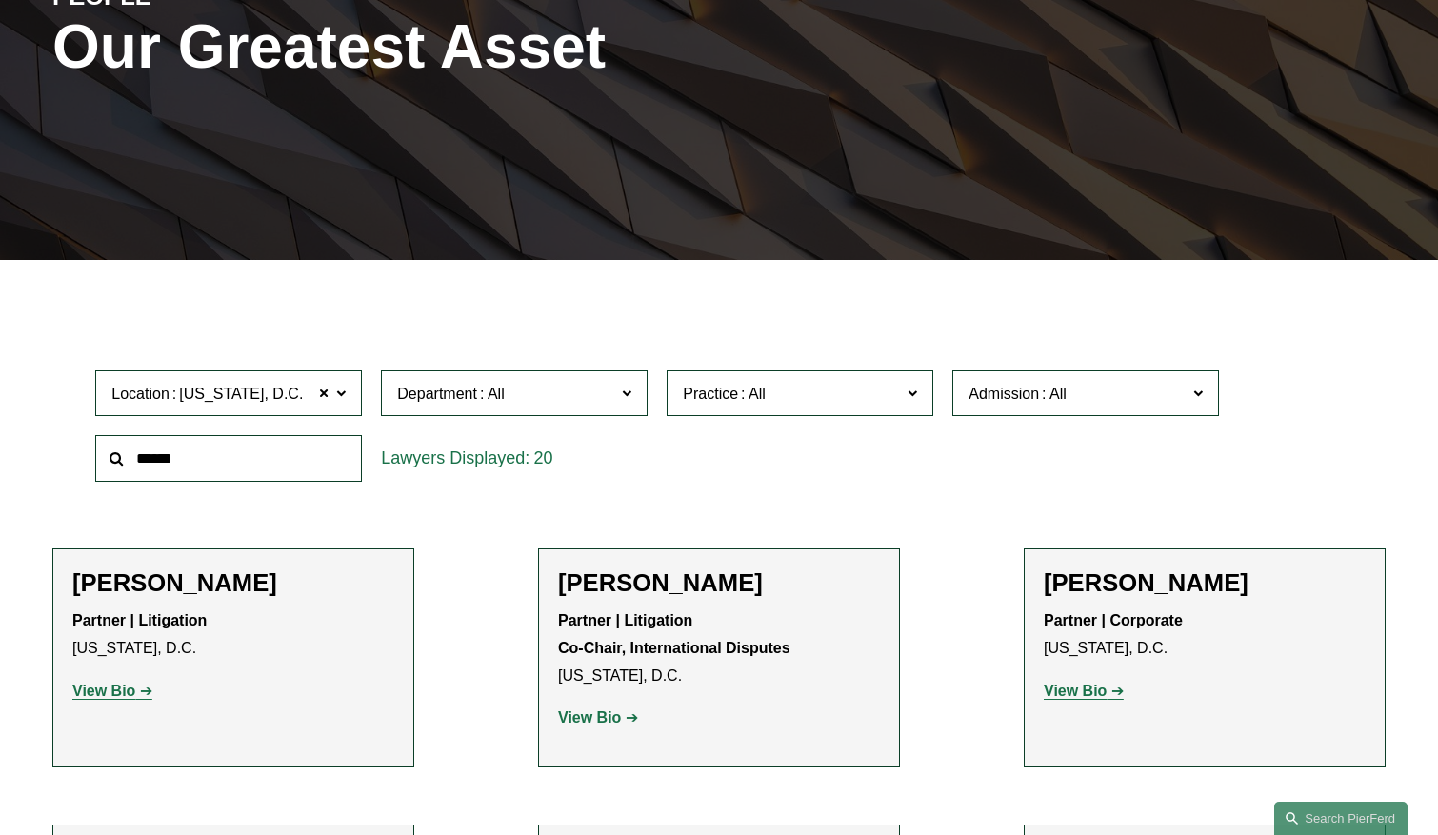 The height and width of the screenshot is (835, 1438). I want to click on strong: Partner | Litigation, so click(139, 620).